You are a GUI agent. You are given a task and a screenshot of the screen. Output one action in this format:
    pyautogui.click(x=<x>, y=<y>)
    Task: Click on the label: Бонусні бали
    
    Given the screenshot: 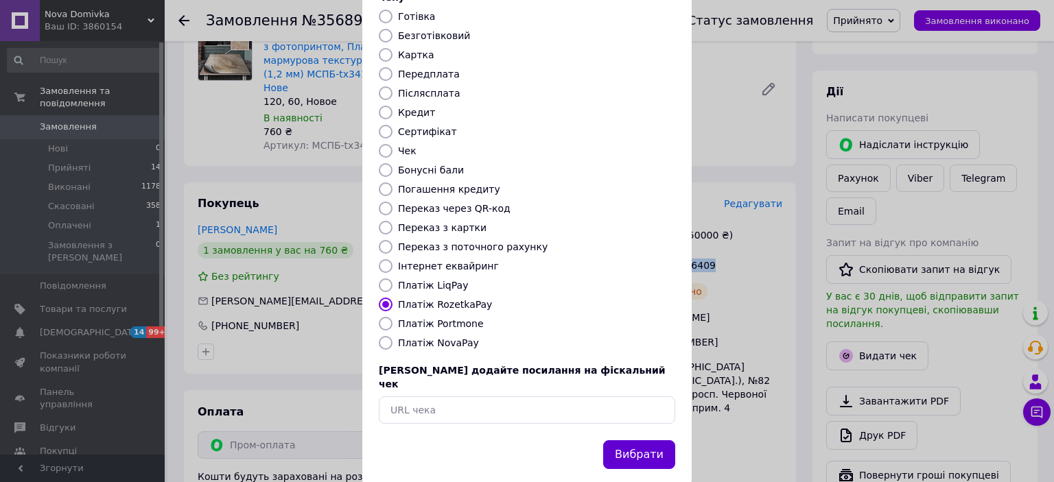 What is the action you would take?
    pyautogui.click(x=431, y=170)
    